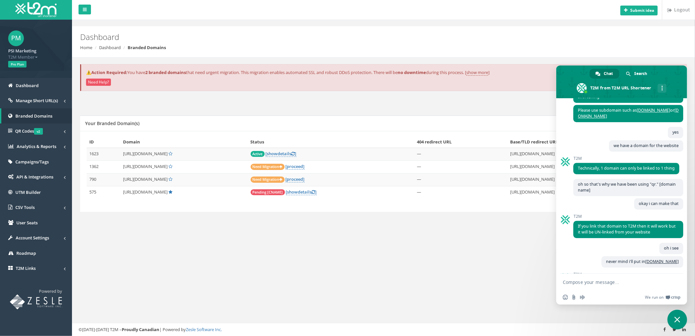  What do you see at coordinates (583, 297) in the screenshot?
I see `span: Audio message` at bounding box center [583, 297].